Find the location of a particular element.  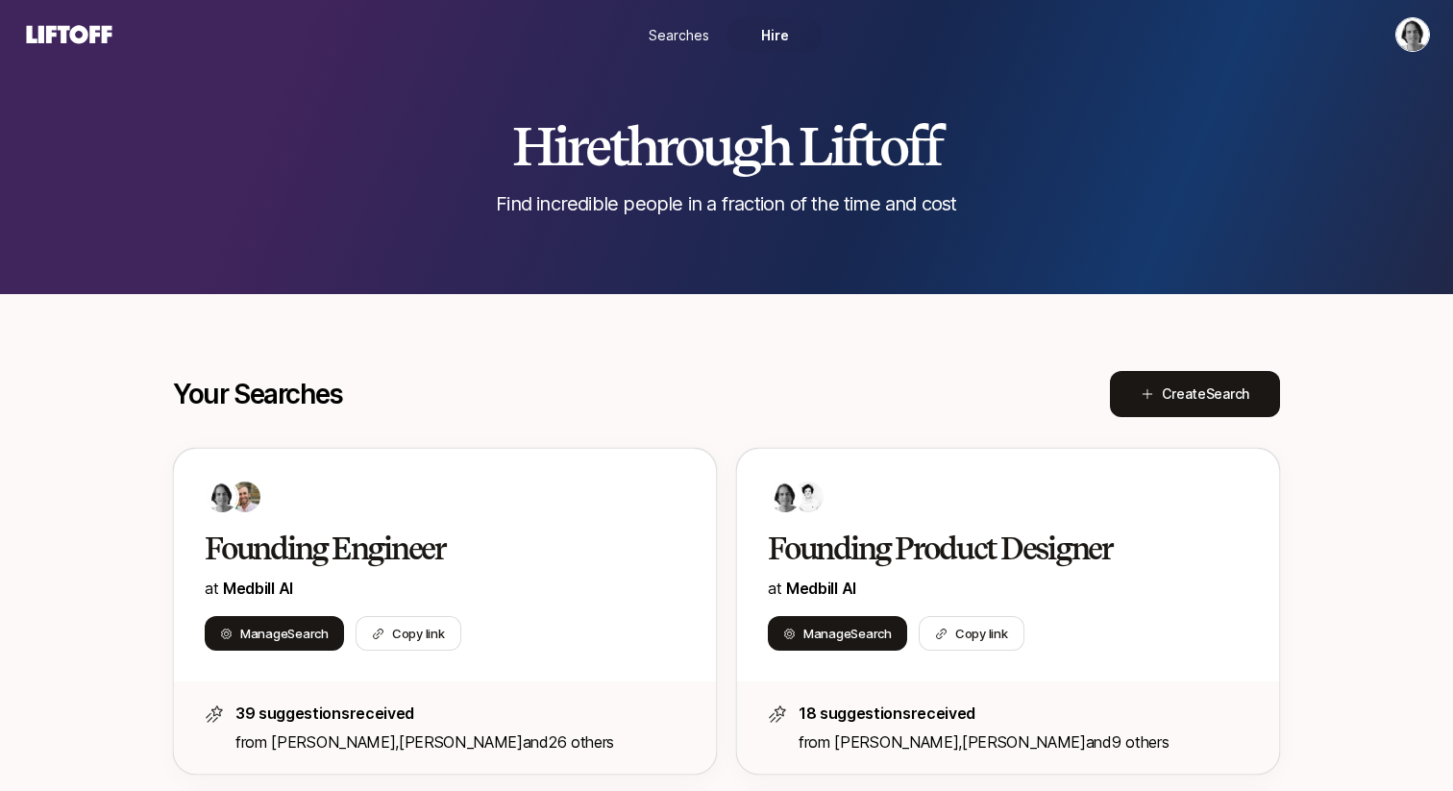

h2: Hire is located at coordinates (727, 146).